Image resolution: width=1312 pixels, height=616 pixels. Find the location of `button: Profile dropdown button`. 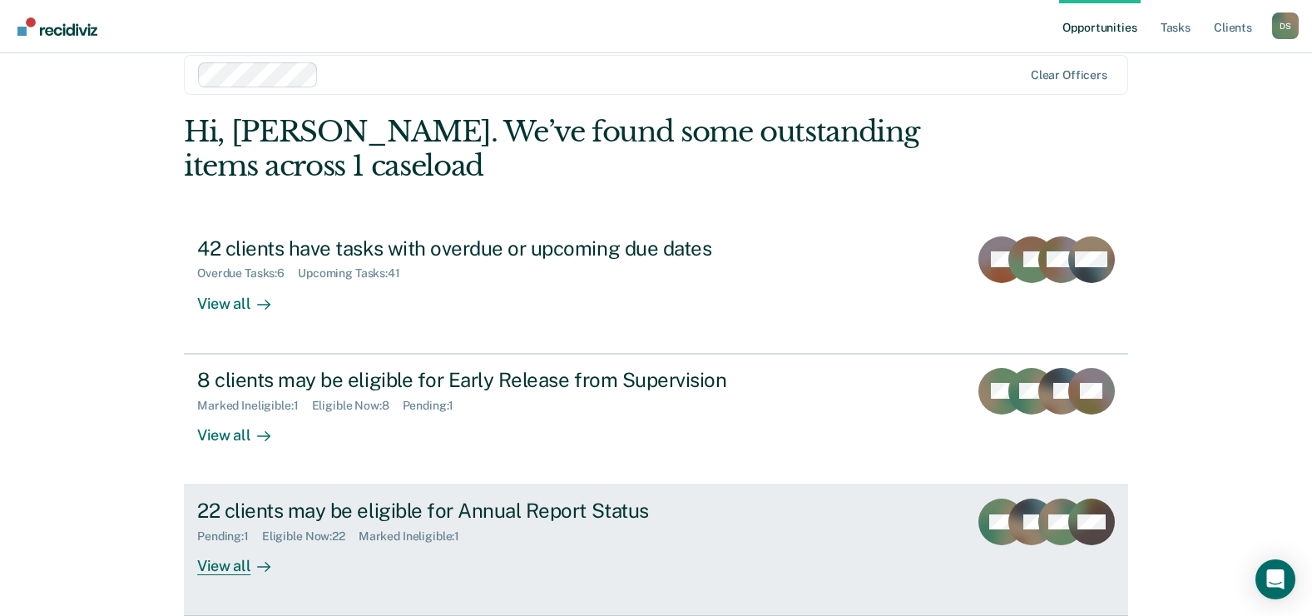

button: Profile dropdown button is located at coordinates (1285, 26).